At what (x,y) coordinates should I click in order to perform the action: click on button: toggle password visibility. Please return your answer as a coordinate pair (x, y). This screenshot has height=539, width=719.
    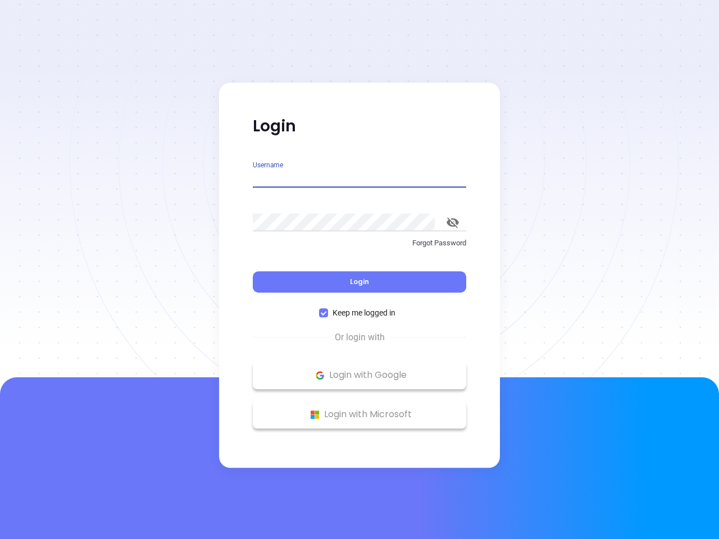
    Looking at the image, I should click on (453, 222).